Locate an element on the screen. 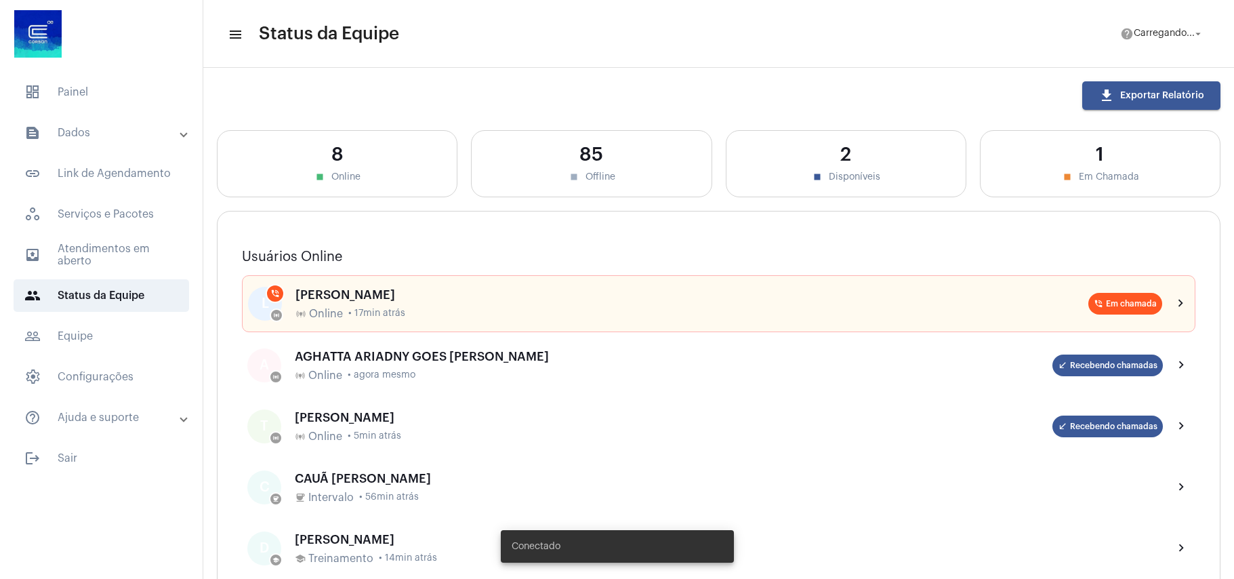 This screenshot has height=579, width=1234. h3: Usuários Online is located at coordinates (719, 257).